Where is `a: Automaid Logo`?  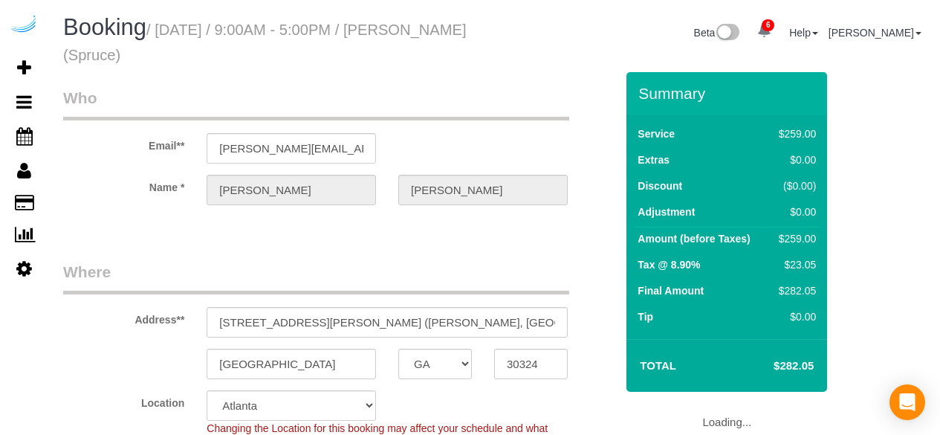 a: Automaid Logo is located at coordinates (24, 25).